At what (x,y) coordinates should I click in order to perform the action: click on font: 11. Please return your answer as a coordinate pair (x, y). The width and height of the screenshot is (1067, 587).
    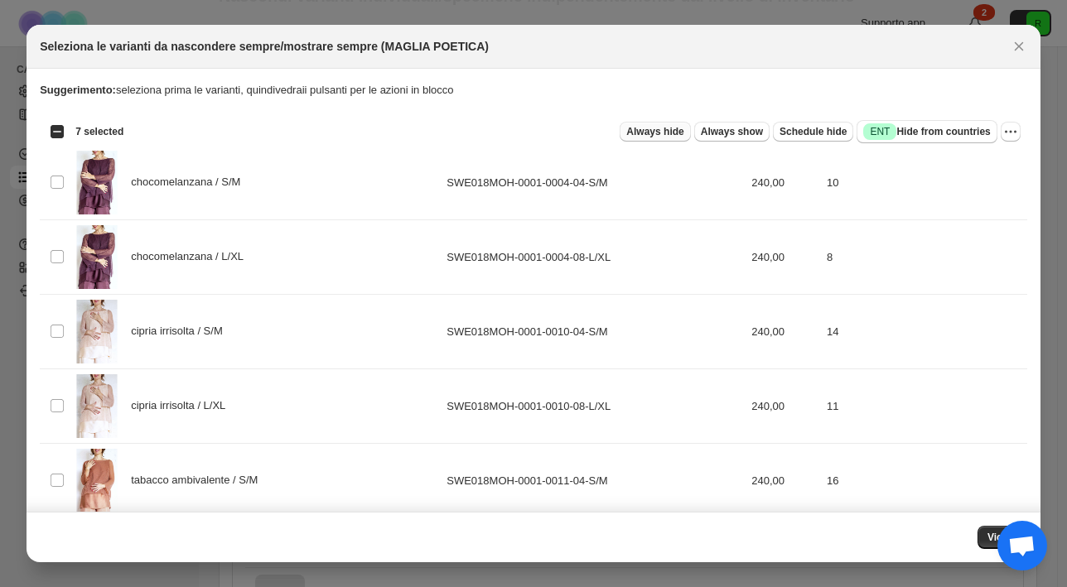
    Looking at the image, I should click on (832, 406).